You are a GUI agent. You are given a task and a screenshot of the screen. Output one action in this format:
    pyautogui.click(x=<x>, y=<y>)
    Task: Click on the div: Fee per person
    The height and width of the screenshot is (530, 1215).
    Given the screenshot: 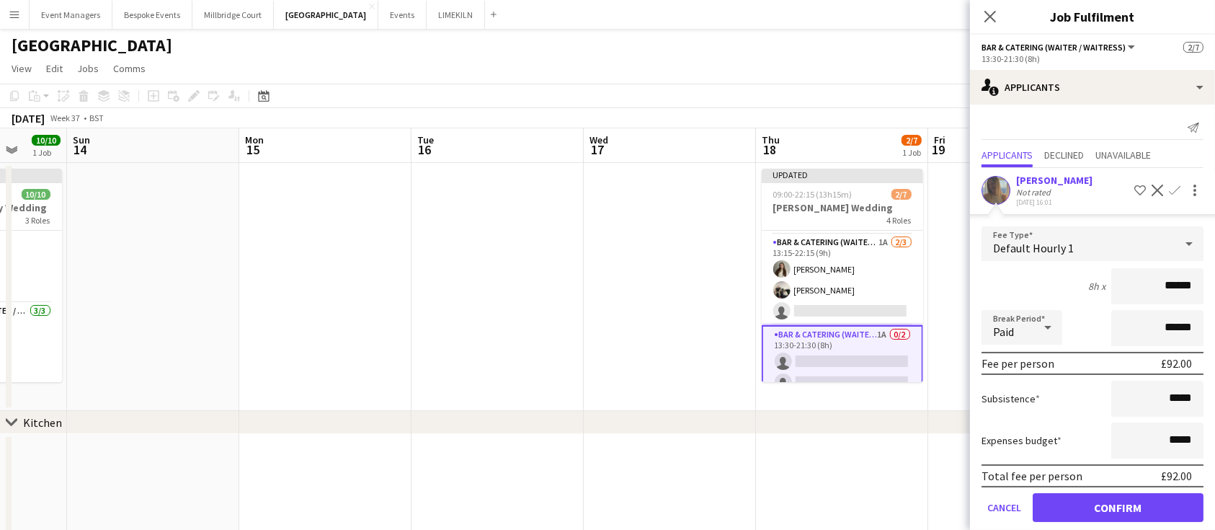 What is the action you would take?
    pyautogui.click(x=1017, y=363)
    